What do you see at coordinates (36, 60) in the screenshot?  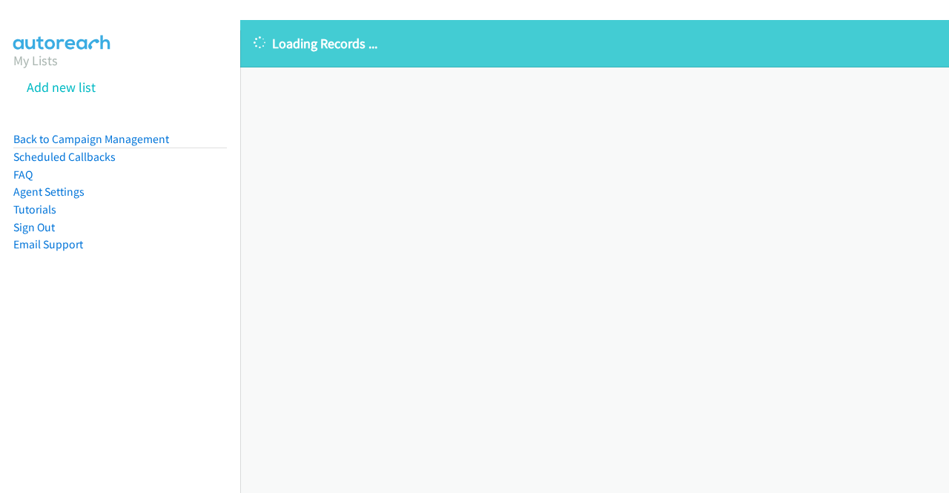 I see `a: My Lists` at bounding box center [36, 60].